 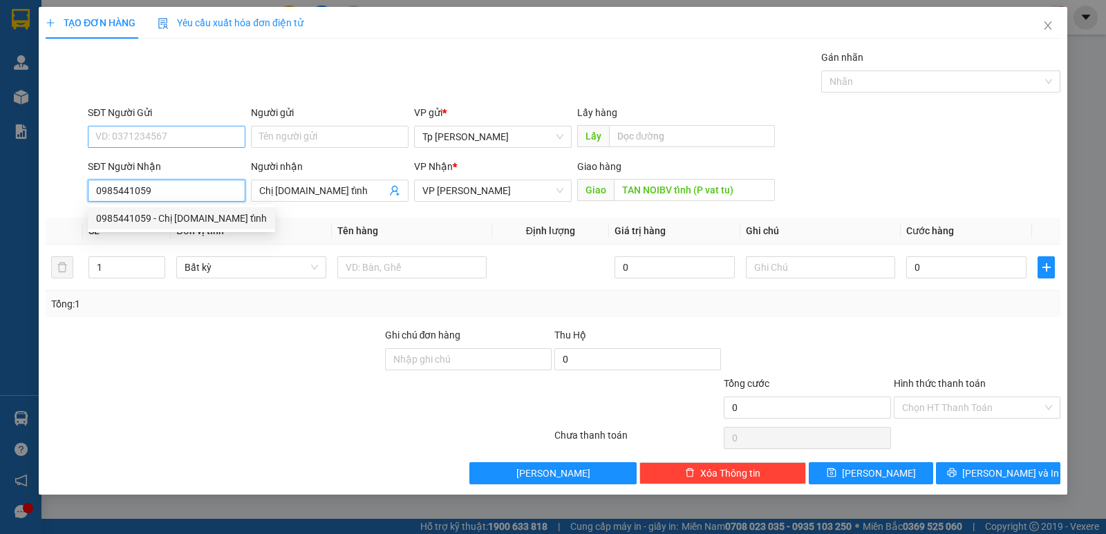 What do you see at coordinates (939, 384) in the screenshot?
I see `label: Hình thức thanh toán` at bounding box center [939, 384].